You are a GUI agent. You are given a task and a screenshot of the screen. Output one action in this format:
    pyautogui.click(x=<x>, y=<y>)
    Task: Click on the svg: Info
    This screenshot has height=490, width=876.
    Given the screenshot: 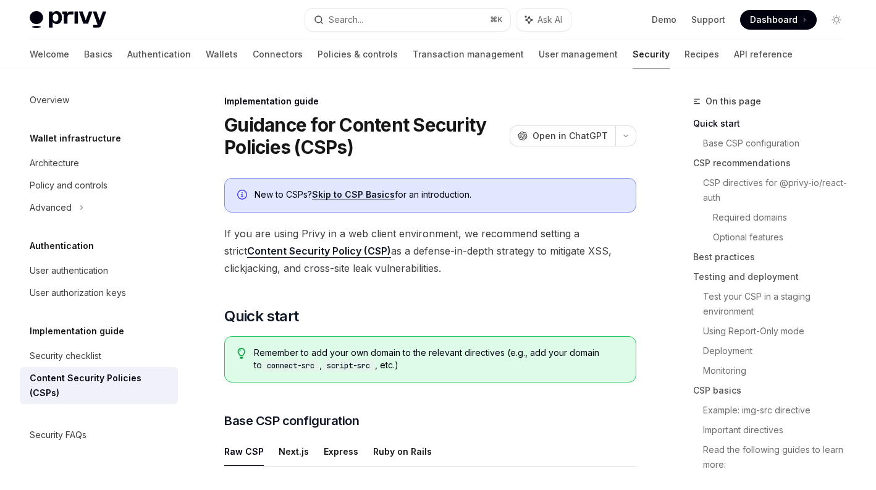 What is the action you would take?
    pyautogui.click(x=243, y=196)
    